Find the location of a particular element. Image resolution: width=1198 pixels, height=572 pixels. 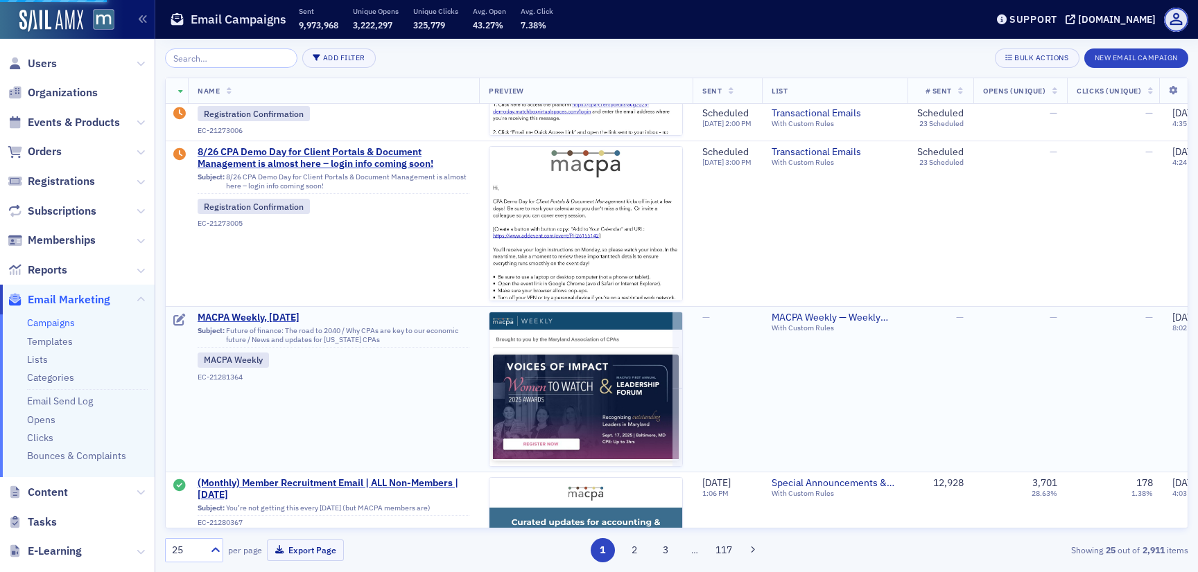

span: Special Announcements & Special Event Invitations is located at coordinates (834, 484).